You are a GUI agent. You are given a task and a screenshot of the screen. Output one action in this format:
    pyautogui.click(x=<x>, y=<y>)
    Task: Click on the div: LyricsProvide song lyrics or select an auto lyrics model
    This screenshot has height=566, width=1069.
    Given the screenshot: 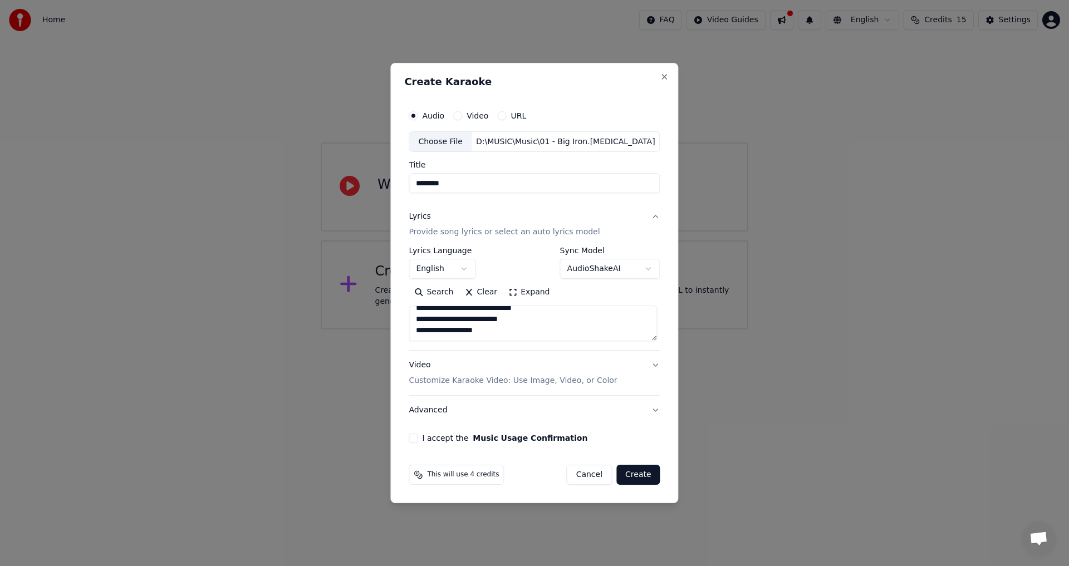 What is the action you would take?
    pyautogui.click(x=534, y=299)
    